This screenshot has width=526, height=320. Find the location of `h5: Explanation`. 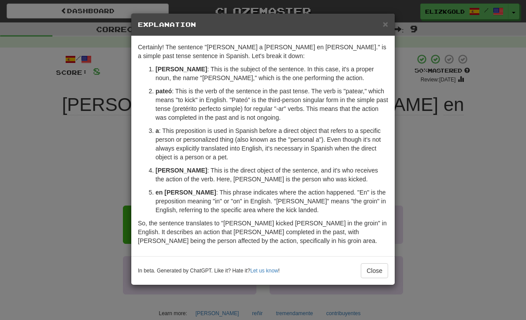

h5: Explanation is located at coordinates (263, 25).